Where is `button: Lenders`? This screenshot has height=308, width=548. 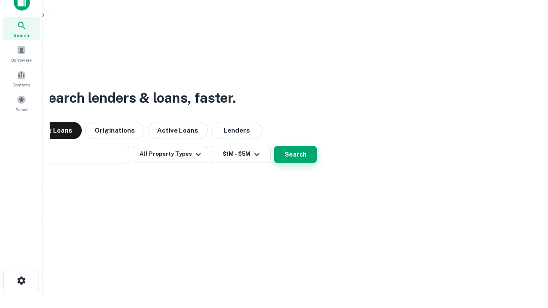 button: Lenders is located at coordinates (237, 131).